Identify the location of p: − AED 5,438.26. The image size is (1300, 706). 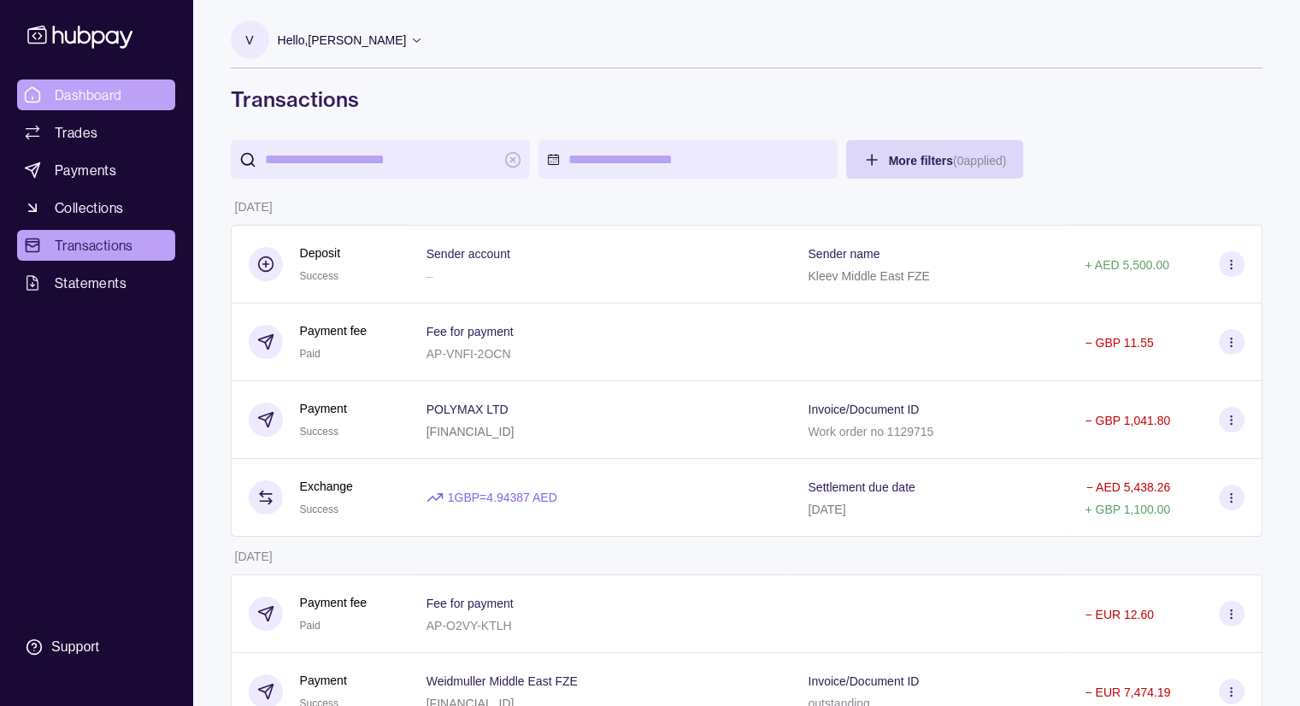
(1128, 487).